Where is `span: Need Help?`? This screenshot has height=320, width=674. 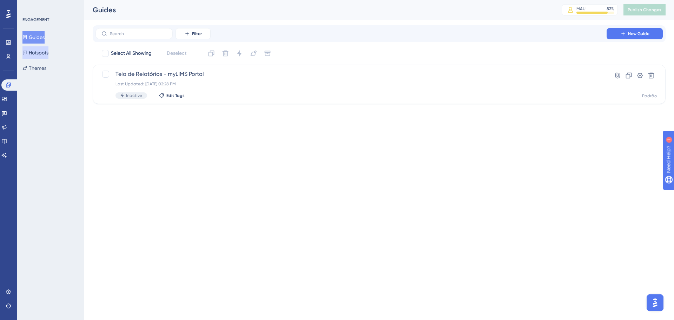
span: Need Help? is located at coordinates (30, 6).